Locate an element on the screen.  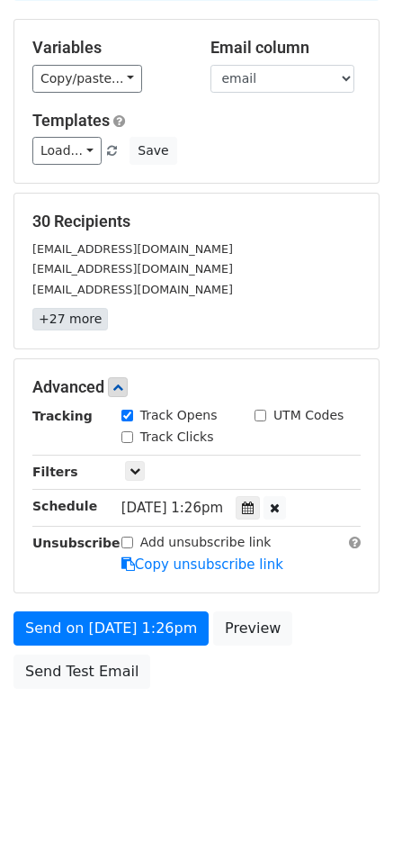
label: Track Clicks is located at coordinates (177, 437).